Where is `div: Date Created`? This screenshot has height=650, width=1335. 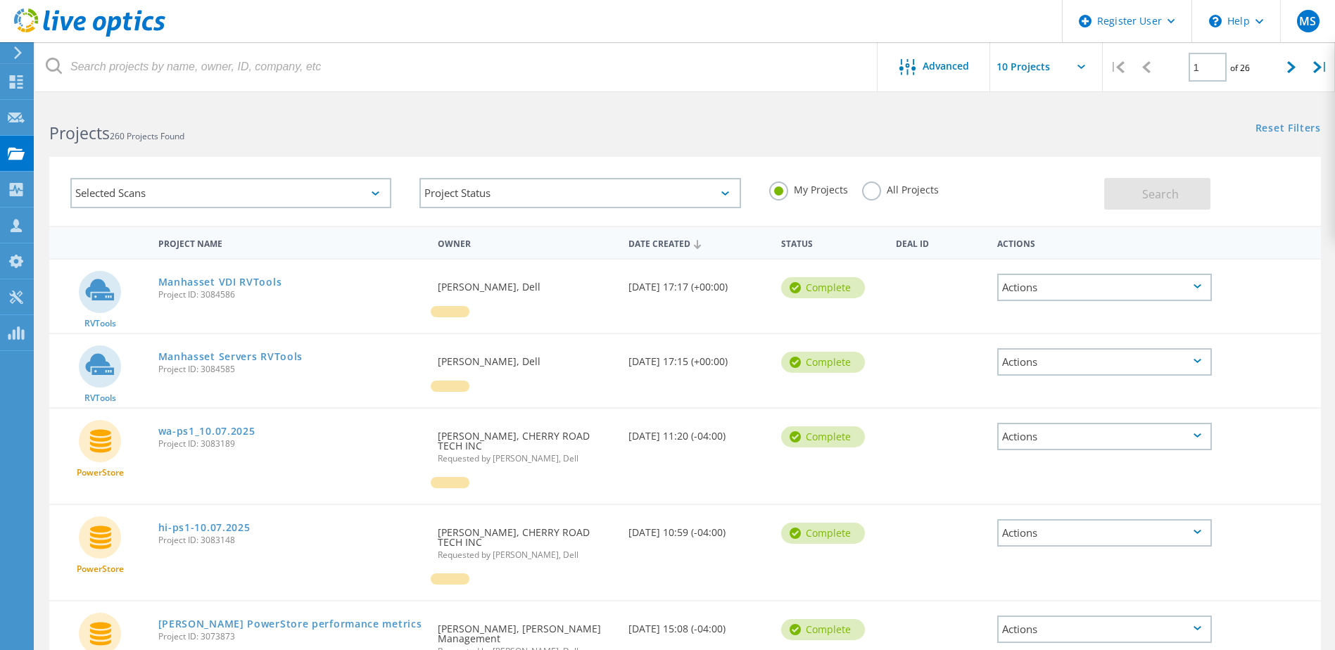 div: Date Created is located at coordinates (697, 243).